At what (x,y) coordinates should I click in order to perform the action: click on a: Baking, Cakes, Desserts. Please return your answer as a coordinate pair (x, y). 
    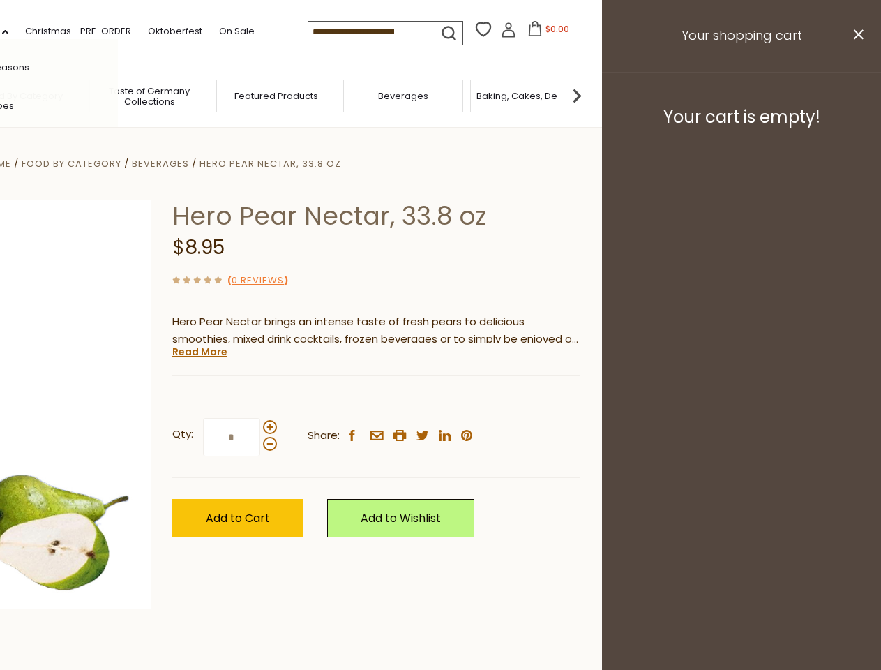
    Looking at the image, I should click on (530, 96).